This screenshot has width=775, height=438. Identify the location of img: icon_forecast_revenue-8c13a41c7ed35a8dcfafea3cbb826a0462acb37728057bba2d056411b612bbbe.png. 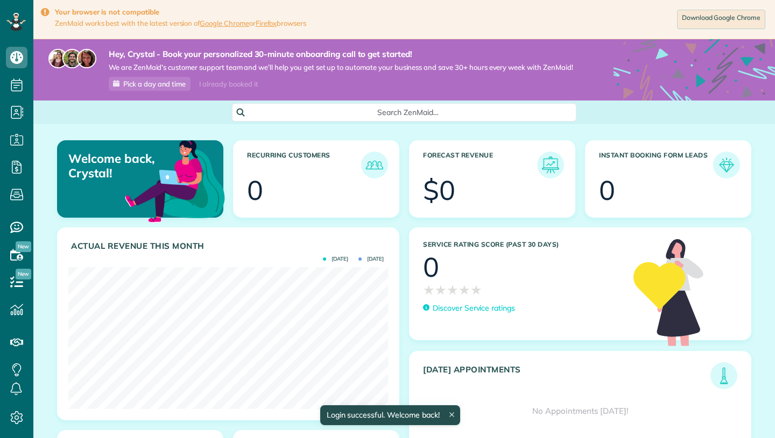
(550, 165).